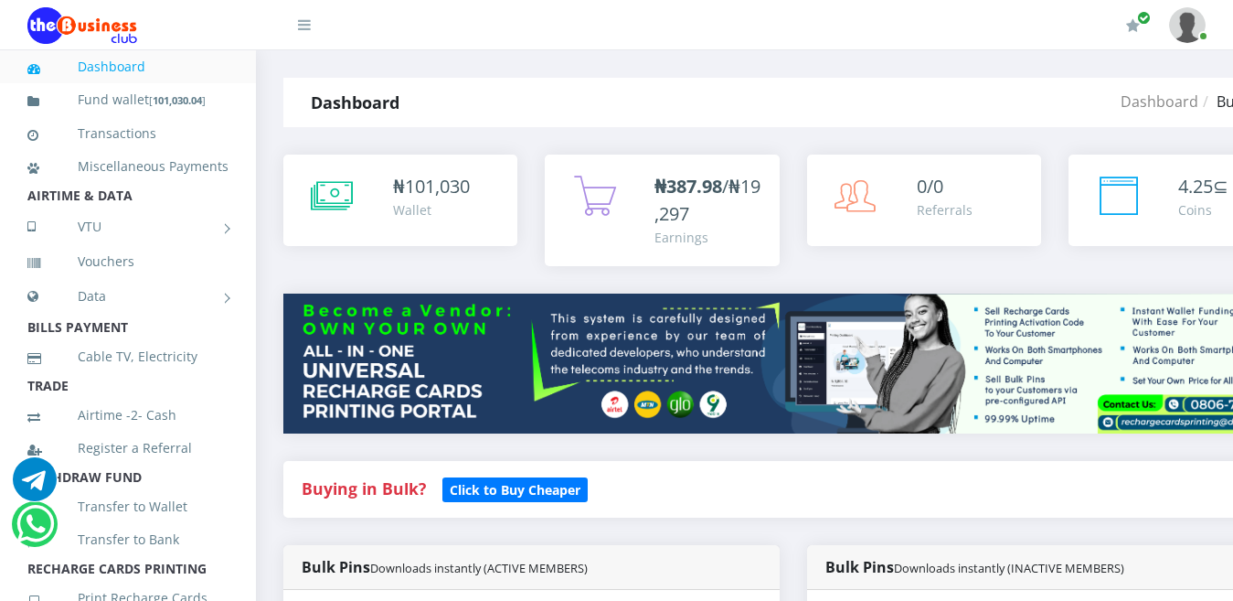 The height and width of the screenshot is (601, 1233). What do you see at coordinates (1144, 17) in the screenshot?
I see `span: Renew/Upgrade Subscription` at bounding box center [1144, 17].